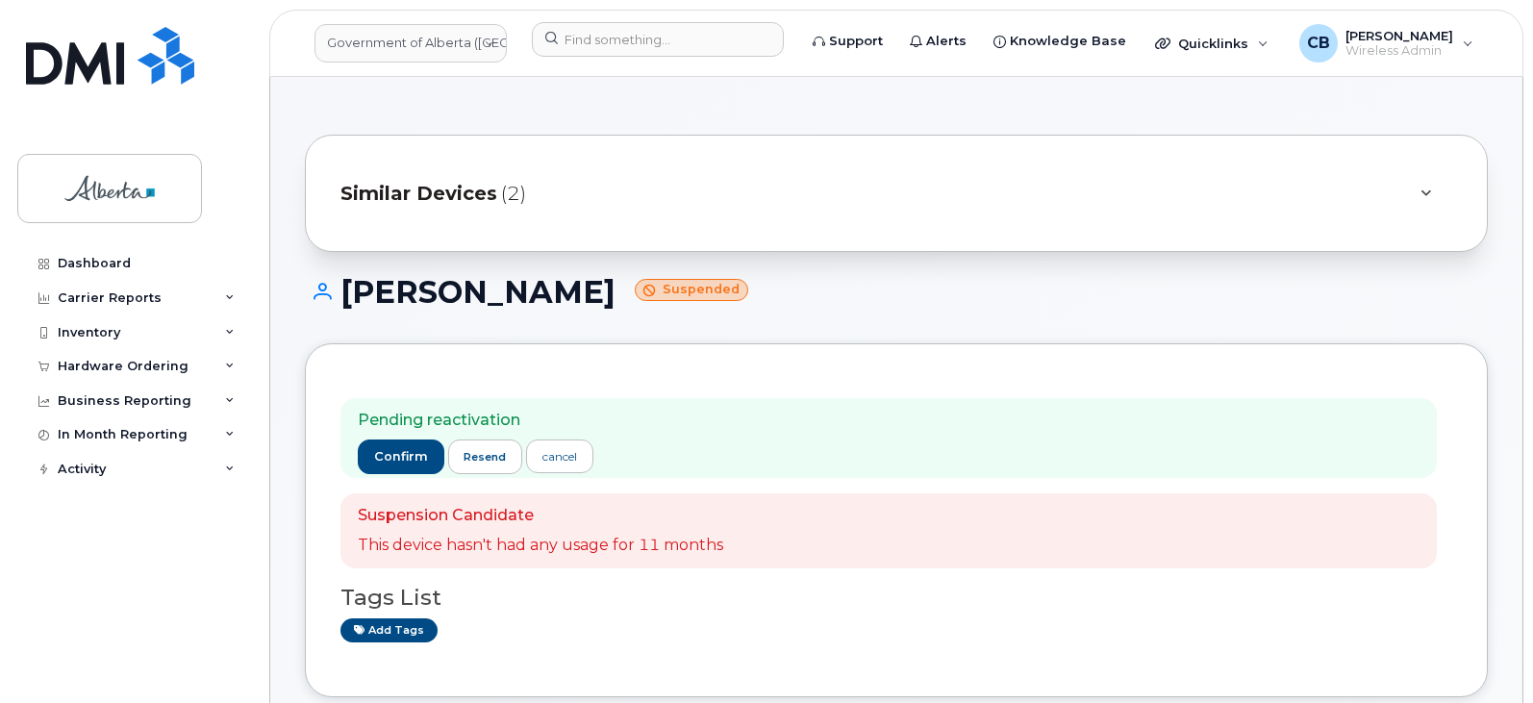  Describe the element at coordinates (514, 193) in the screenshot. I see `span: (2)` at that location.